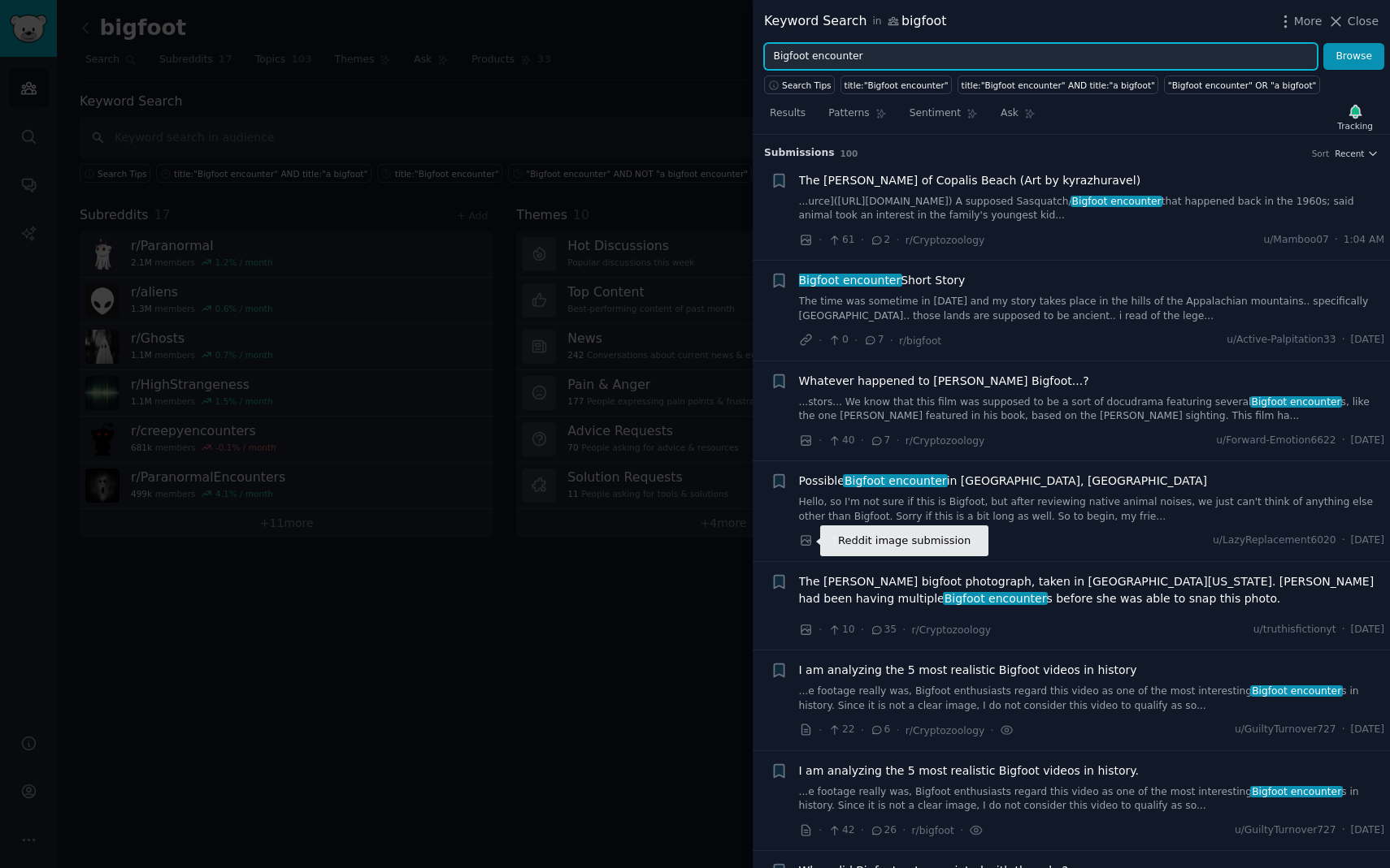 Image resolution: width=1390 pixels, height=868 pixels. Describe the element at coordinates (883, 831) in the screenshot. I see `span: 26` at that location.